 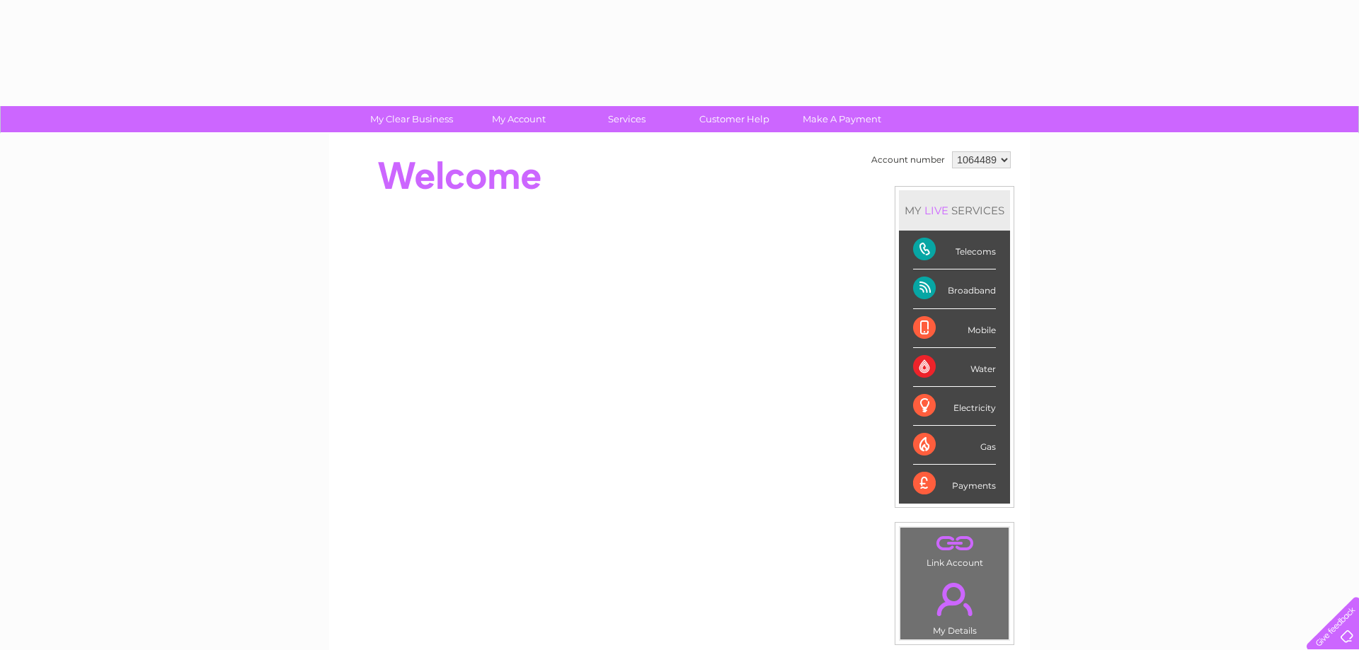 What do you see at coordinates (954, 549) in the screenshot?
I see `td: Link Account` at bounding box center [954, 549].